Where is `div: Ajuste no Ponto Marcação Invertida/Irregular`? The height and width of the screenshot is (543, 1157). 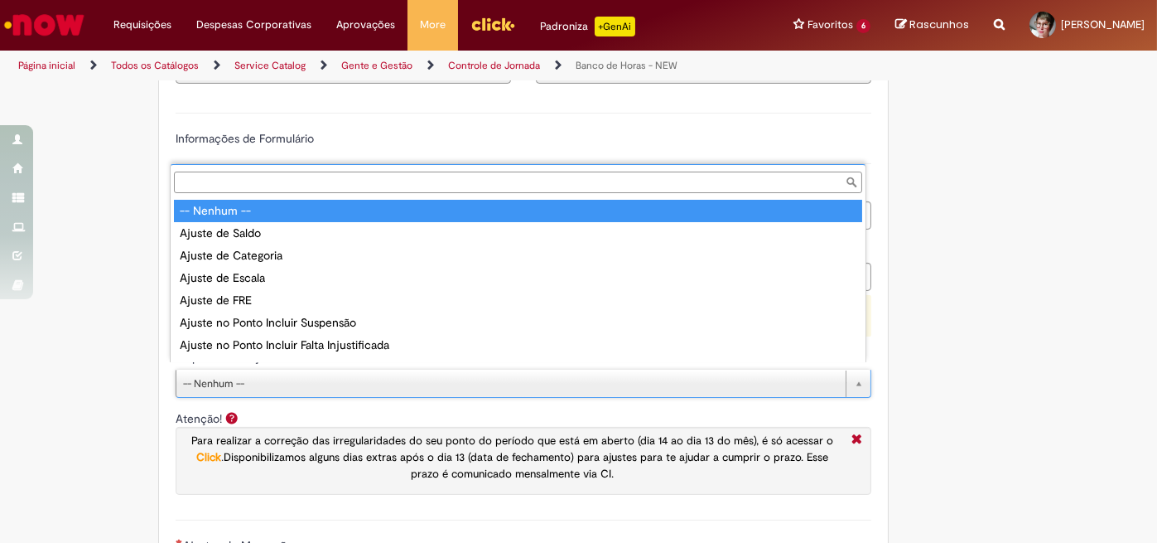 div: Ajuste no Ponto Marcação Invertida/Irregular is located at coordinates (518, 367).